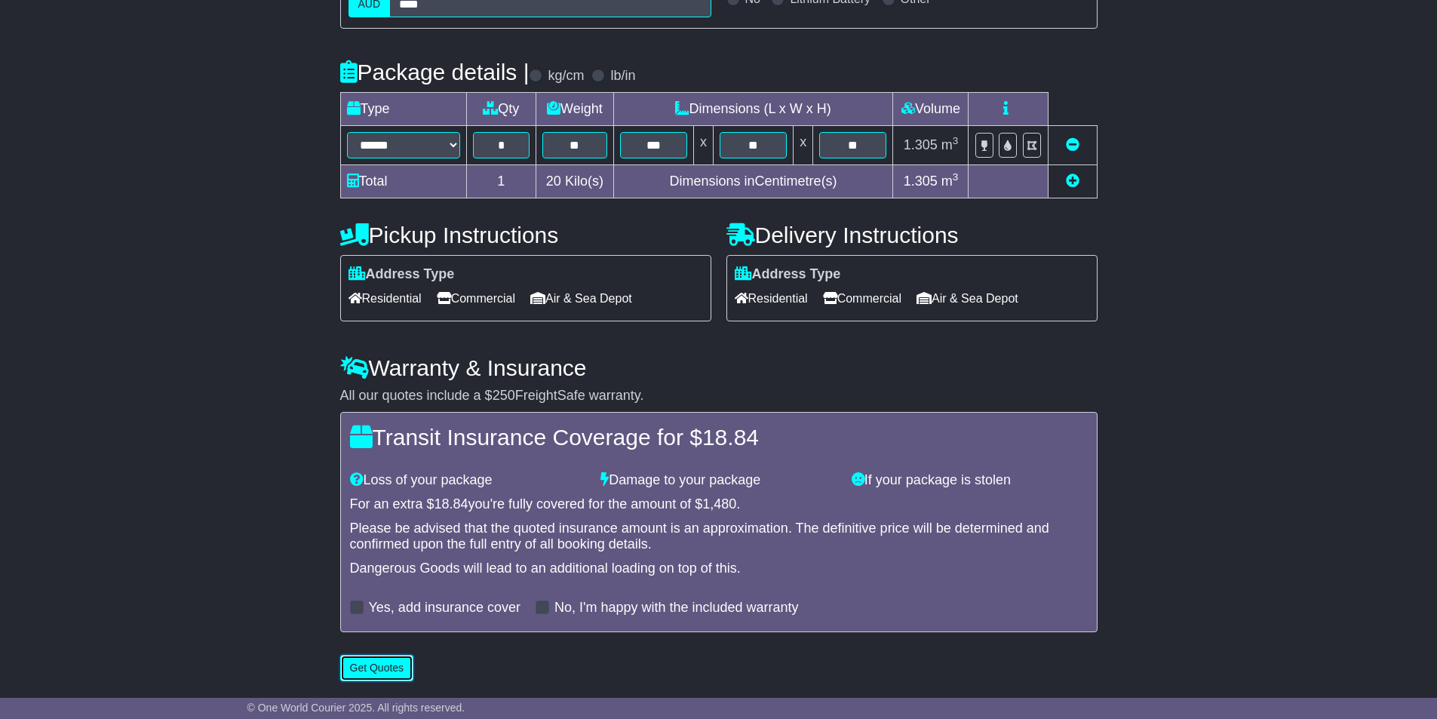 The image size is (1437, 719). I want to click on td: Dimensions in Centimetre(s), so click(753, 182).